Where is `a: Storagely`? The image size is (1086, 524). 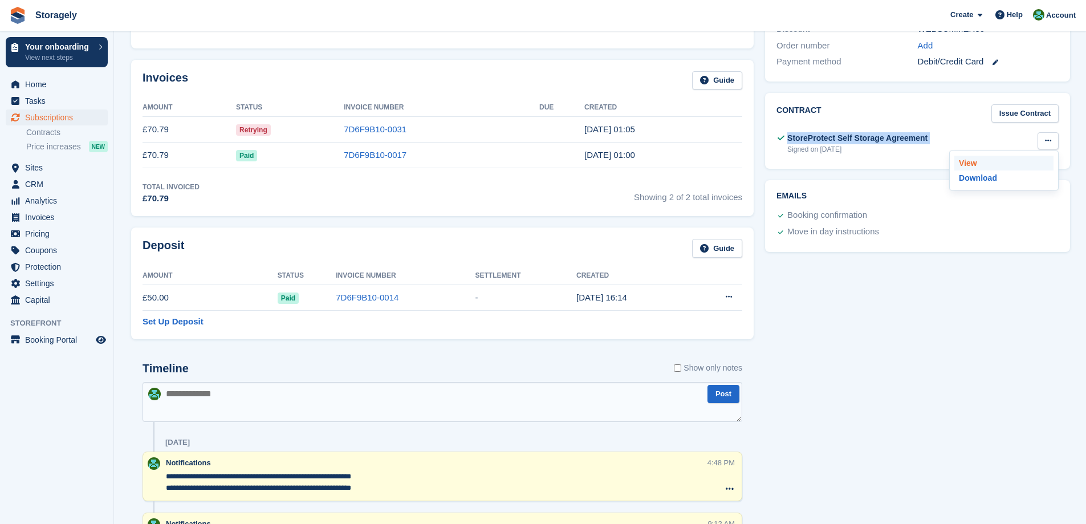
a: Storagely is located at coordinates (56, 15).